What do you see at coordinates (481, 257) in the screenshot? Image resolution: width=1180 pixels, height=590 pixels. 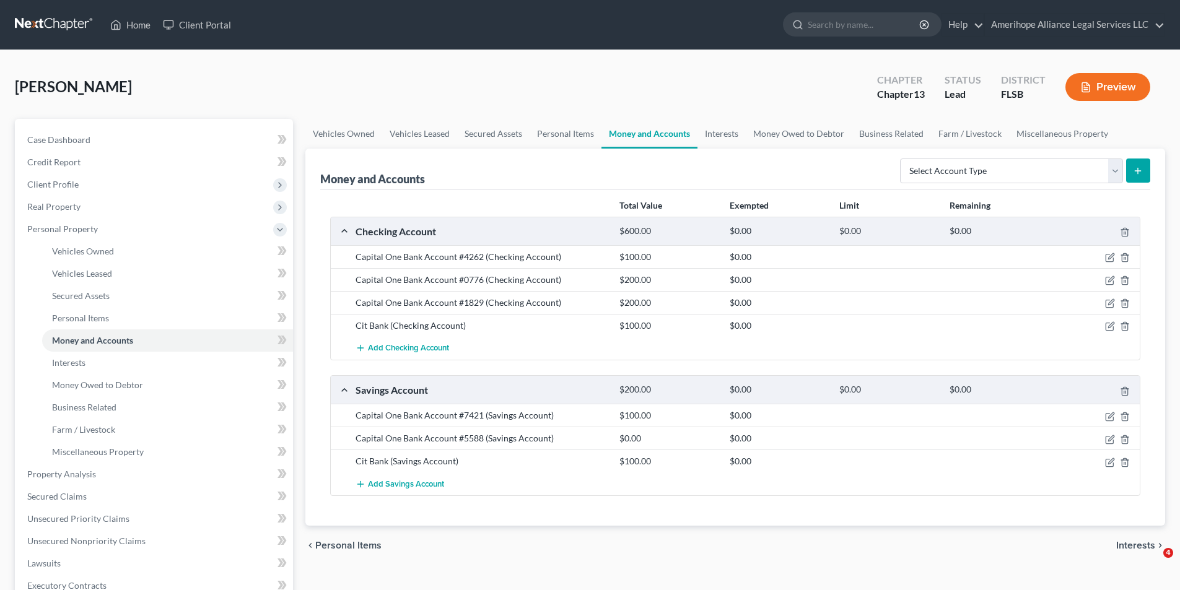 I see `div: Capital One Bank Account #4262 (Checking Account)` at bounding box center [481, 257].